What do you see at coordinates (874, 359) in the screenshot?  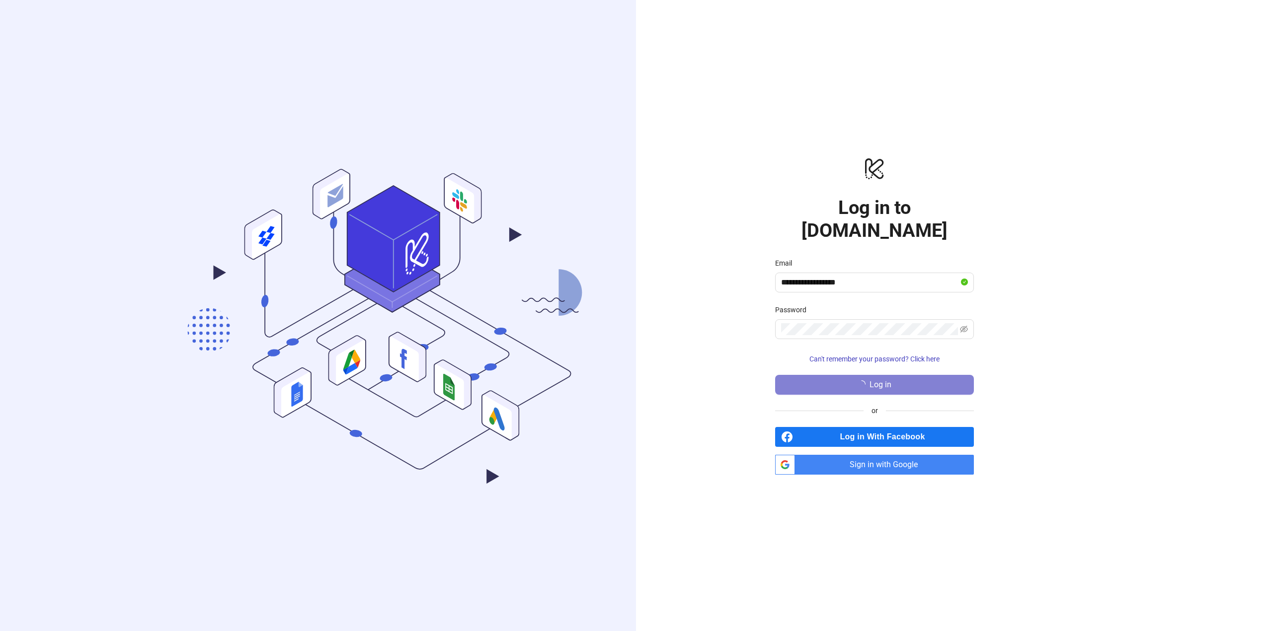 I see `a: Can't remember your password? Click here` at bounding box center [874, 359].